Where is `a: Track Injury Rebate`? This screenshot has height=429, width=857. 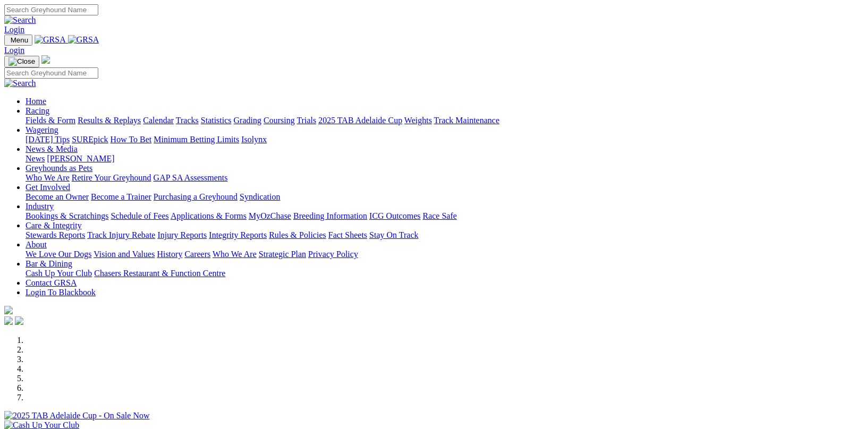 a: Track Injury Rebate is located at coordinates (121, 235).